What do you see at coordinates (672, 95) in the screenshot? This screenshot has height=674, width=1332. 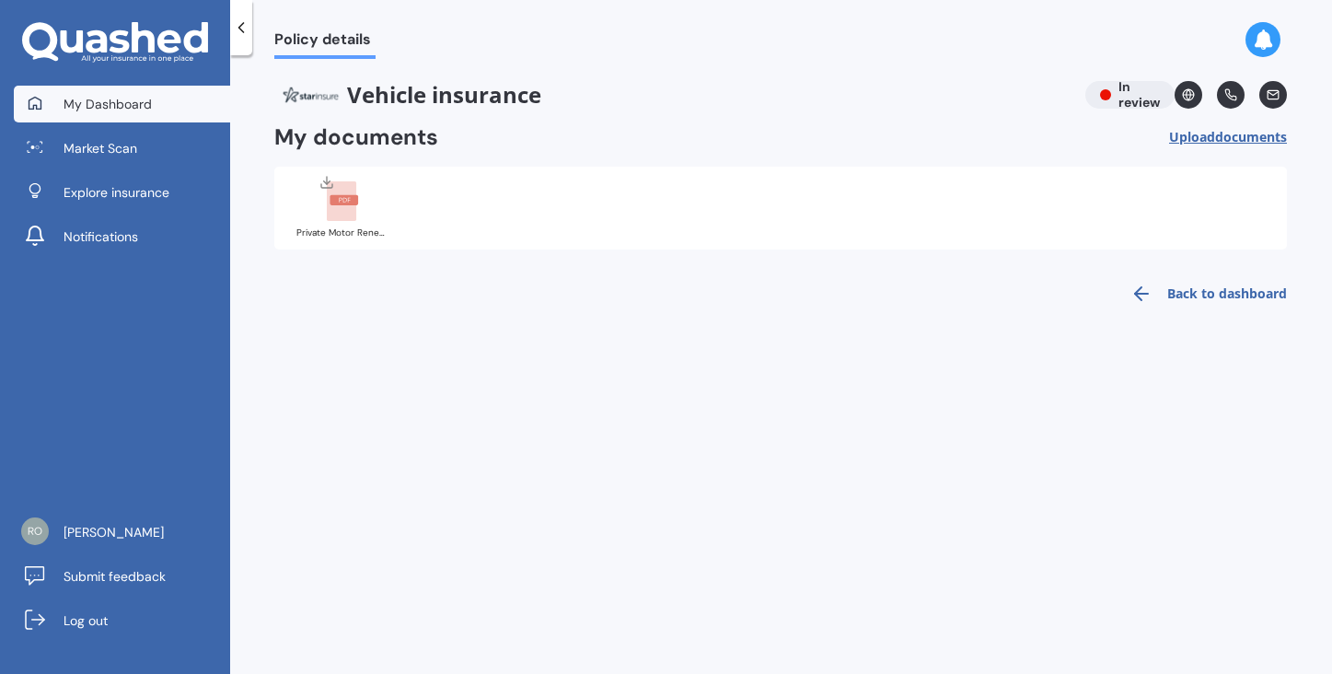 I see `span: Vehicle insurance` at bounding box center [672, 95].